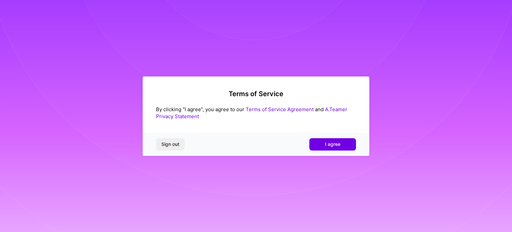 This screenshot has height=232, width=512. What do you see at coordinates (170, 144) in the screenshot?
I see `button: Sign out` at bounding box center [170, 144].